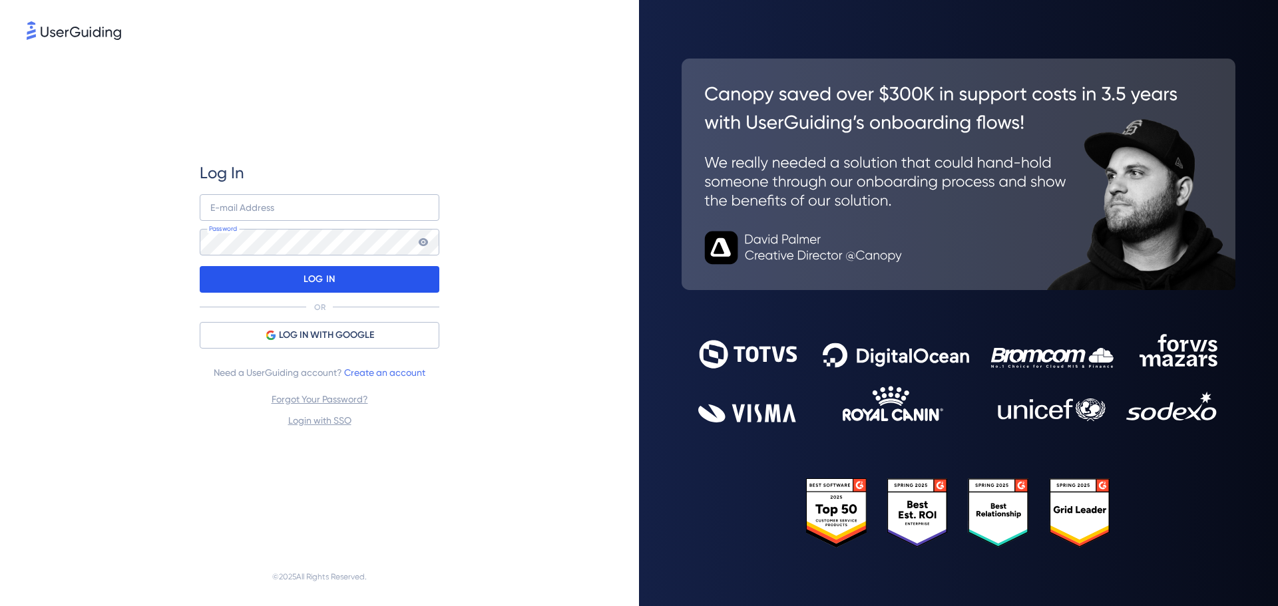 This screenshot has width=1278, height=606. I want to click on a: Forgot Your Password?, so click(319, 399).